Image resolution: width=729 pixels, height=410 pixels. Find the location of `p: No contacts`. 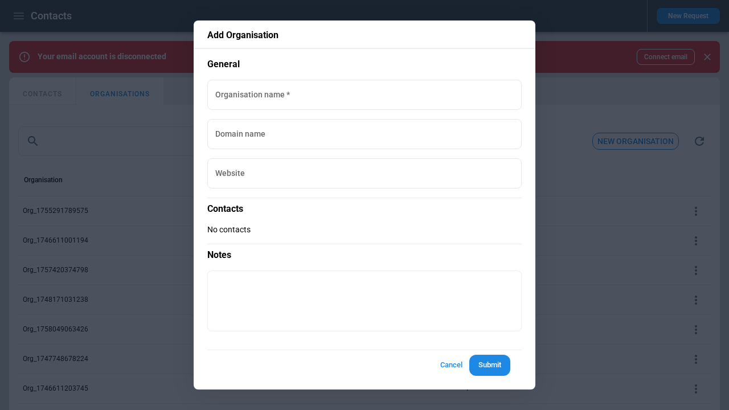

p: No contacts is located at coordinates (364, 229).